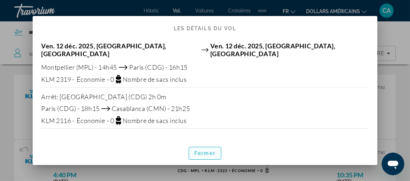  What do you see at coordinates (58, 79) in the screenshot?
I see `font: KLM 2319 -` at bounding box center [58, 79].